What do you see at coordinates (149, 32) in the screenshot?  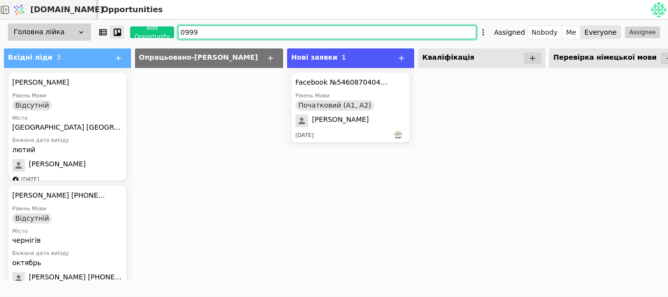 I see `a: Add Opportunity` at bounding box center [149, 32].